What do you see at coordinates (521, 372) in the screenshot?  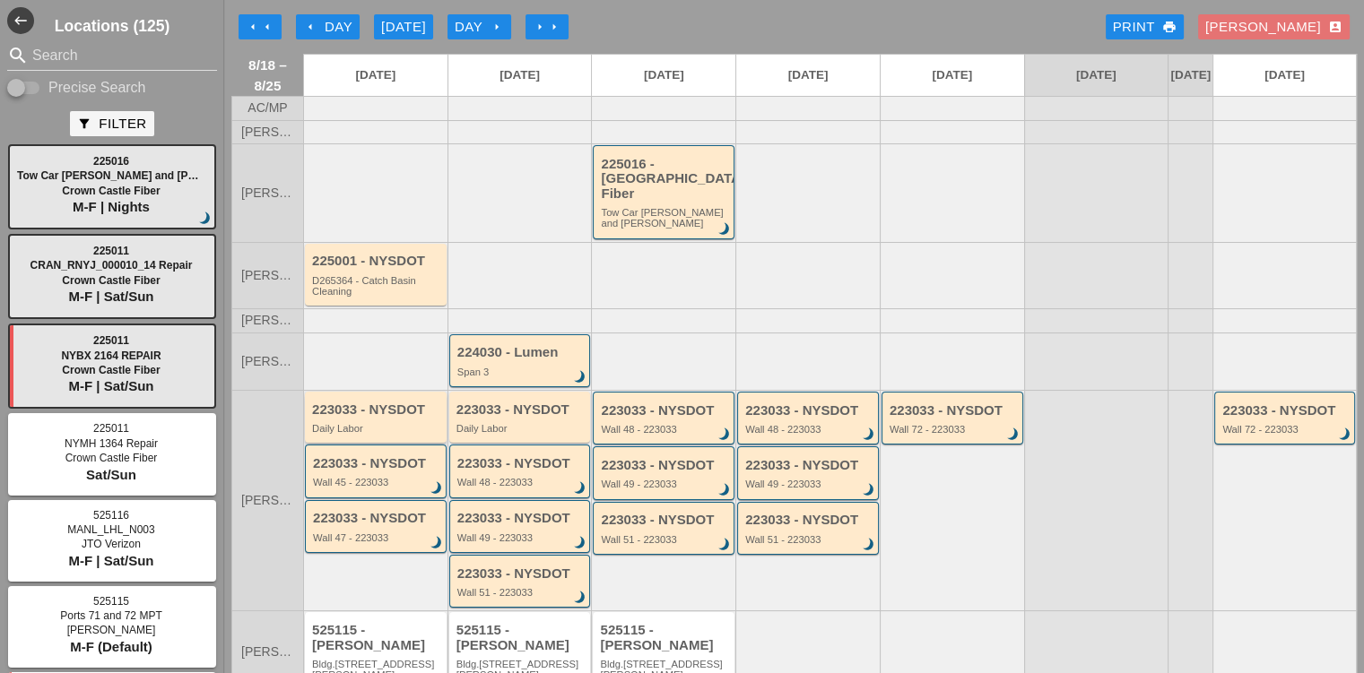 I see `div: Span 3` at bounding box center [521, 372].